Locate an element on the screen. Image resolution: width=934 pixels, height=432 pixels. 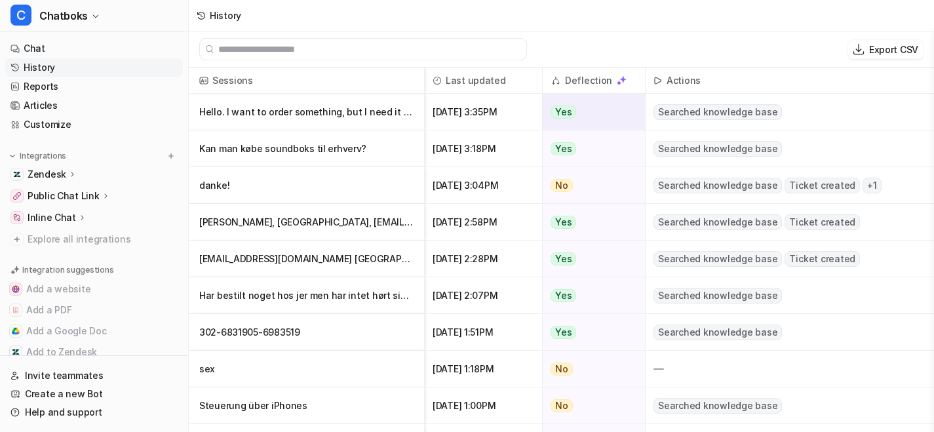
h2: Actions is located at coordinates (683, 81).